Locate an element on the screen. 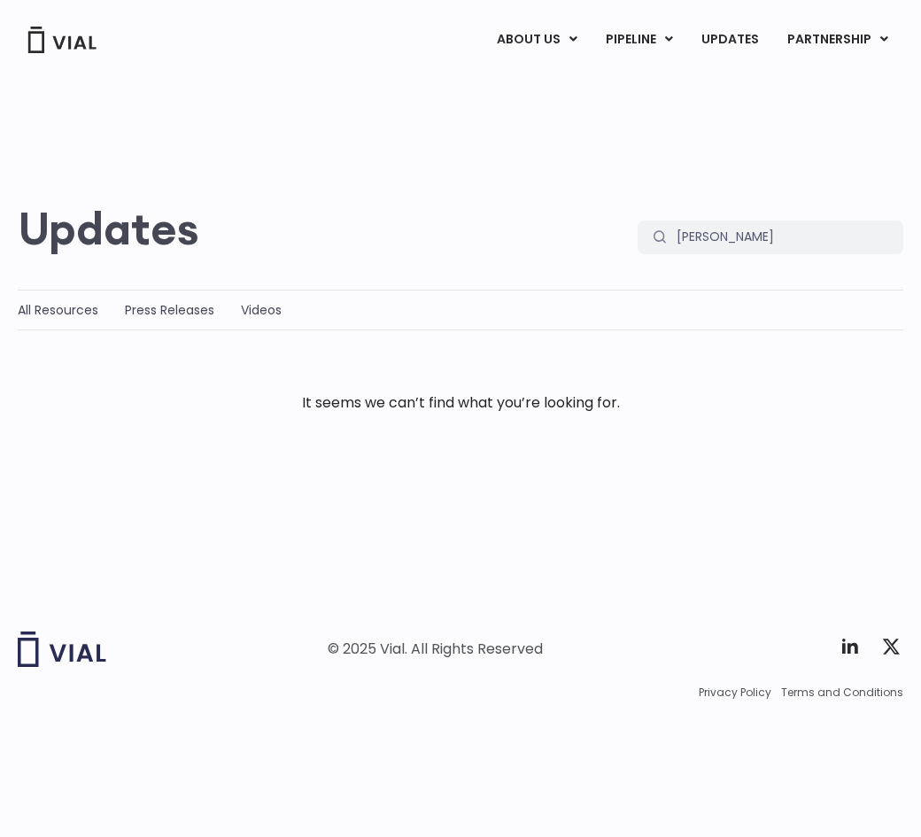 This screenshot has width=921, height=837. a: UPDATES is located at coordinates (730, 40).